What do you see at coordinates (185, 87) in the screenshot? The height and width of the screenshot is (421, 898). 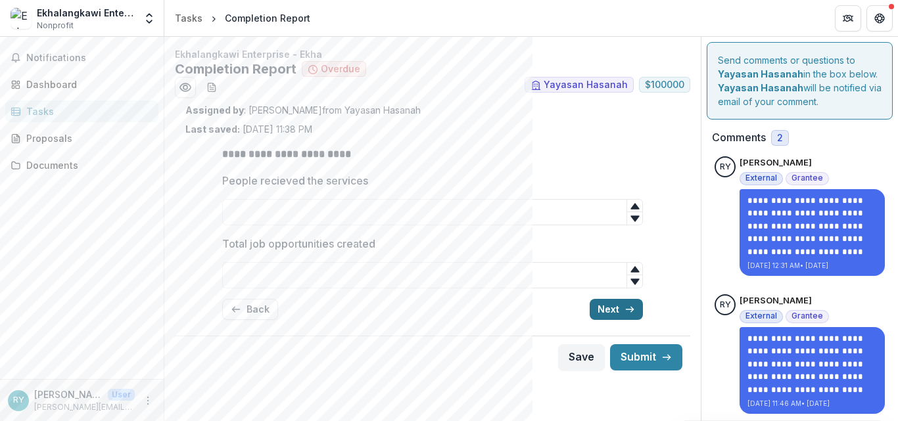 I see `button: Preview d1951745-580a-41bf-a0e3-2730b662bd21.pdf` at bounding box center [185, 87].